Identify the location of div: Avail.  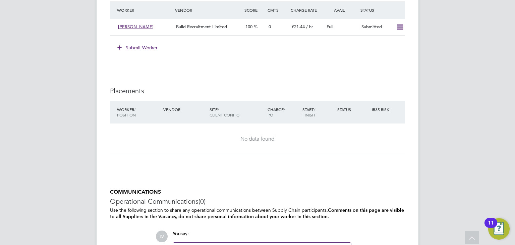
(341, 10).